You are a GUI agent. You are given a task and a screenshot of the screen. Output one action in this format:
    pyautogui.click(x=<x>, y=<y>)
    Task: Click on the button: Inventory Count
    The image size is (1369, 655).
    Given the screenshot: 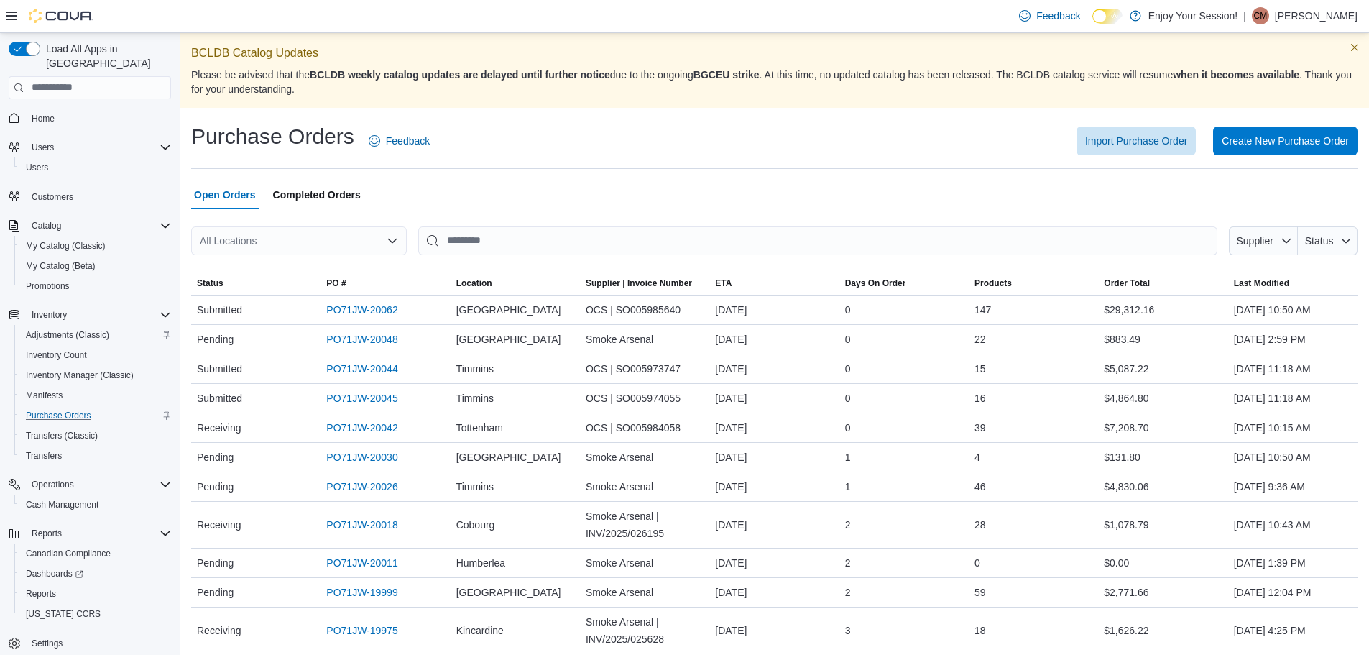 What is the action you would take?
    pyautogui.click(x=96, y=355)
    